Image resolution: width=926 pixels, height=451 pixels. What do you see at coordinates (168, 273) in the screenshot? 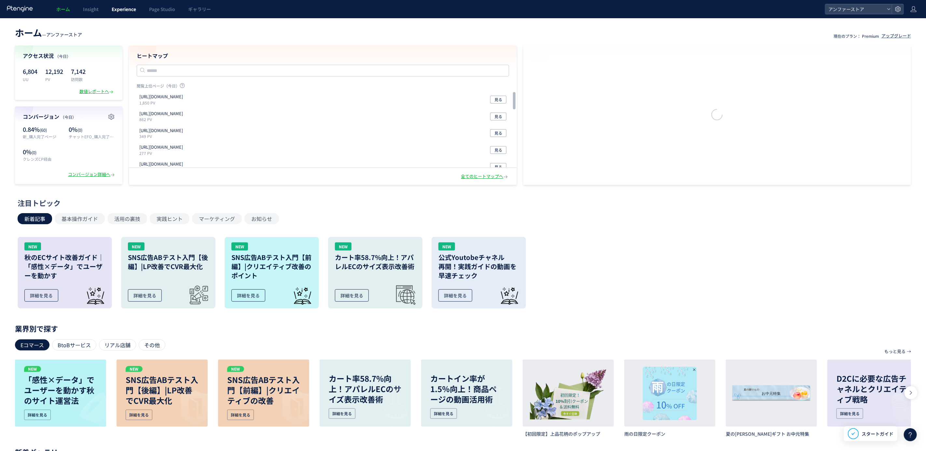
I see `a: NEWSNS広告ABテスト入門【後編】|LP改善でCVR最大化詳細を見る` at bounding box center [168, 273].